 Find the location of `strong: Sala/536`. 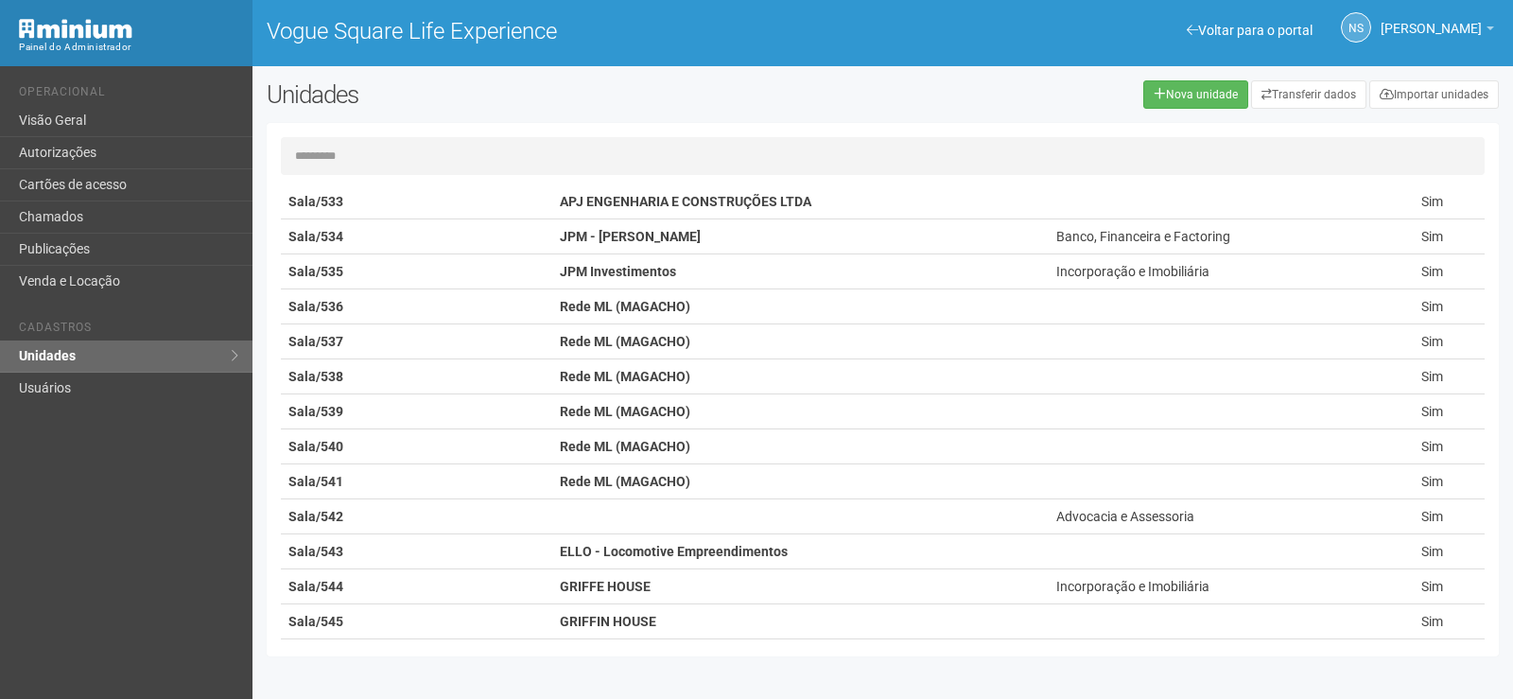

strong: Sala/536 is located at coordinates (316, 306).